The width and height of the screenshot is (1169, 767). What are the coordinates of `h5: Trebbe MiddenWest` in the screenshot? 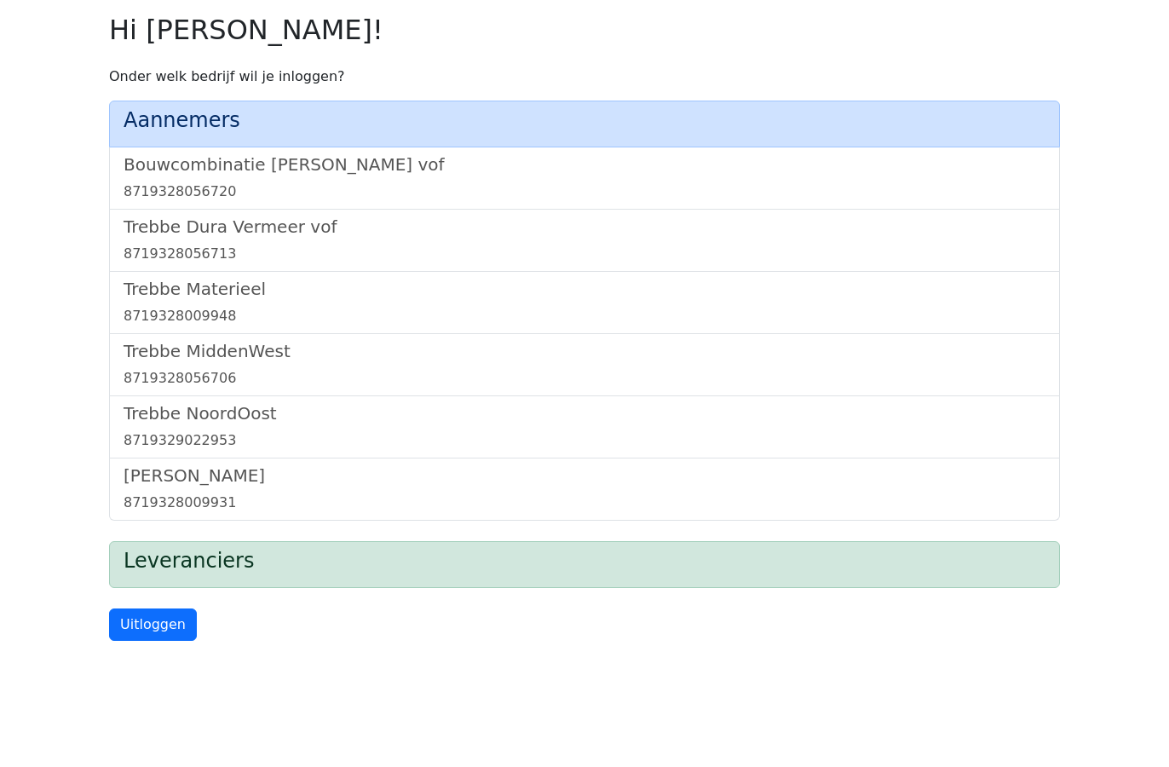 It's located at (584, 351).